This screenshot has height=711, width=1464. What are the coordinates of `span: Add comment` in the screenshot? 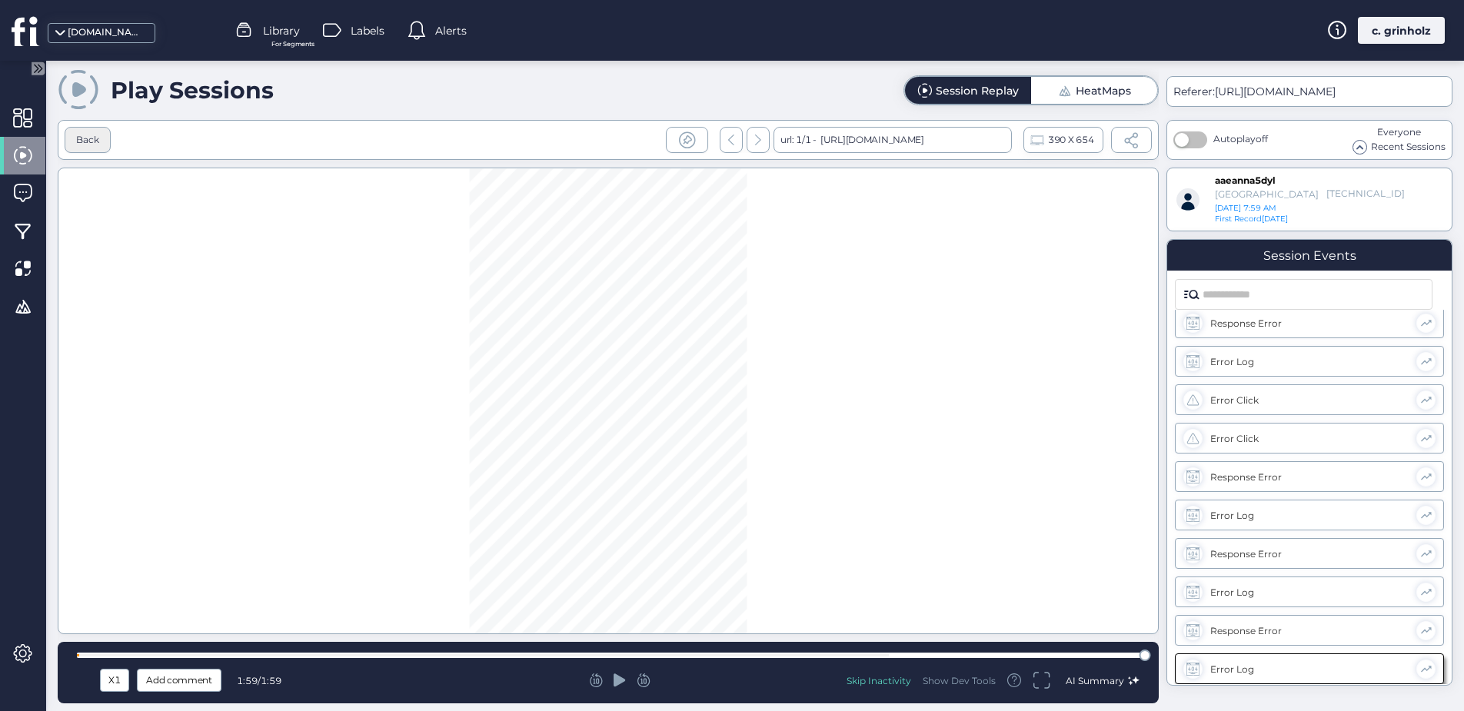 It's located at (179, 680).